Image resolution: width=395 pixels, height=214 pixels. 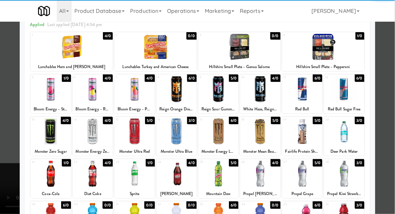 I want to click on div: Monster Ultra Red, so click(x=134, y=152).